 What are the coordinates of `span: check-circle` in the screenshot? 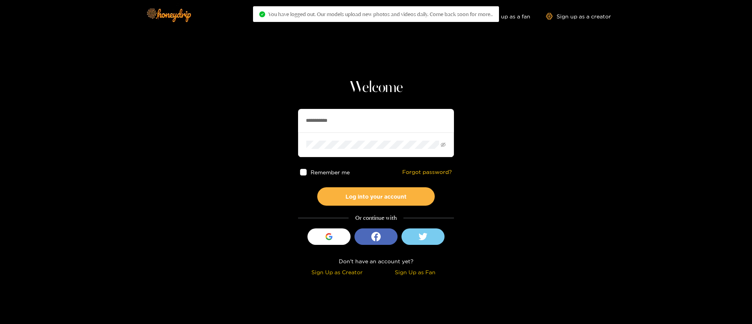 It's located at (262, 14).